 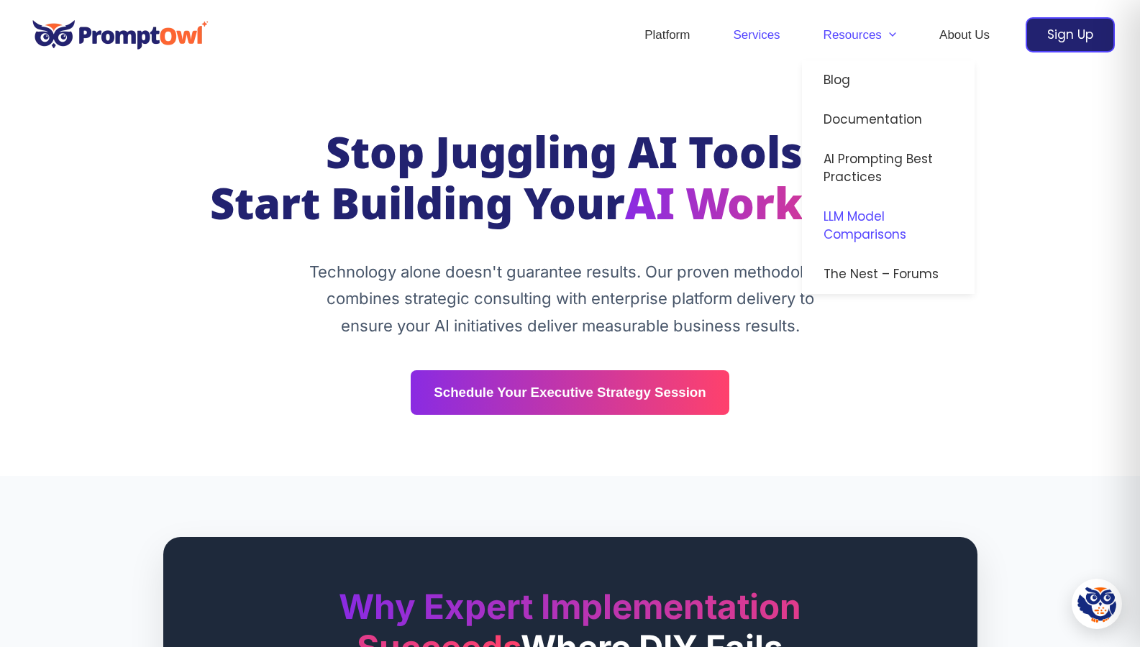 I want to click on img: Hootie - PromptOwl AI Assistant, so click(x=1096, y=604).